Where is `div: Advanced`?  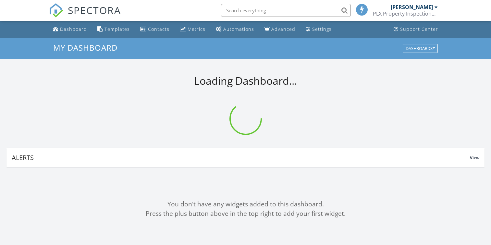 div: Advanced is located at coordinates (283, 29).